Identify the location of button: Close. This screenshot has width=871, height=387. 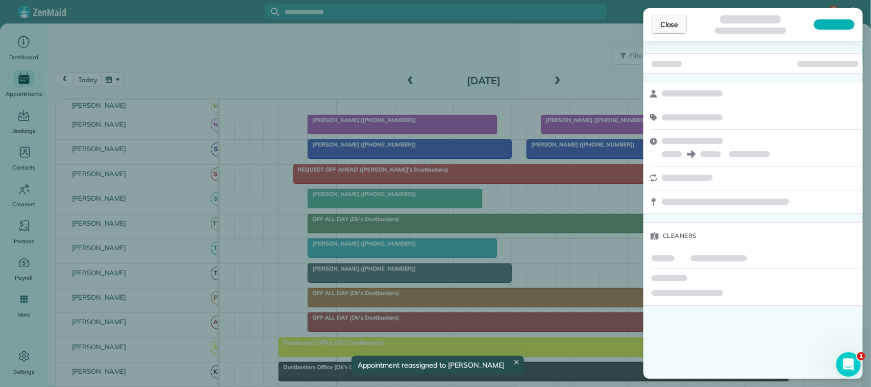
(669, 24).